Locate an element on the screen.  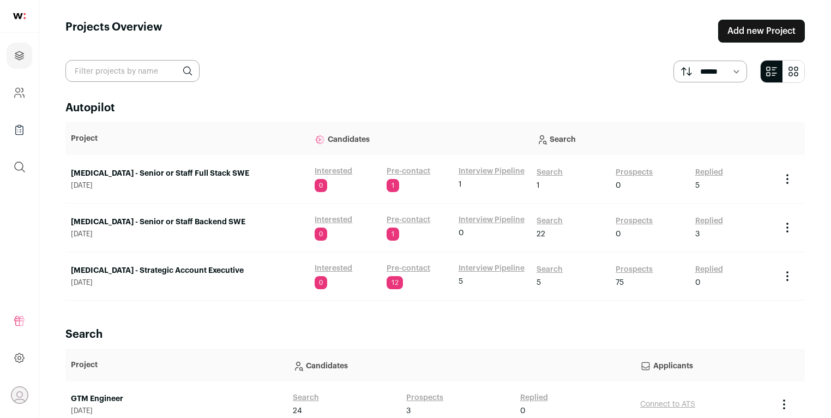
a: Add new Project is located at coordinates (761, 31).